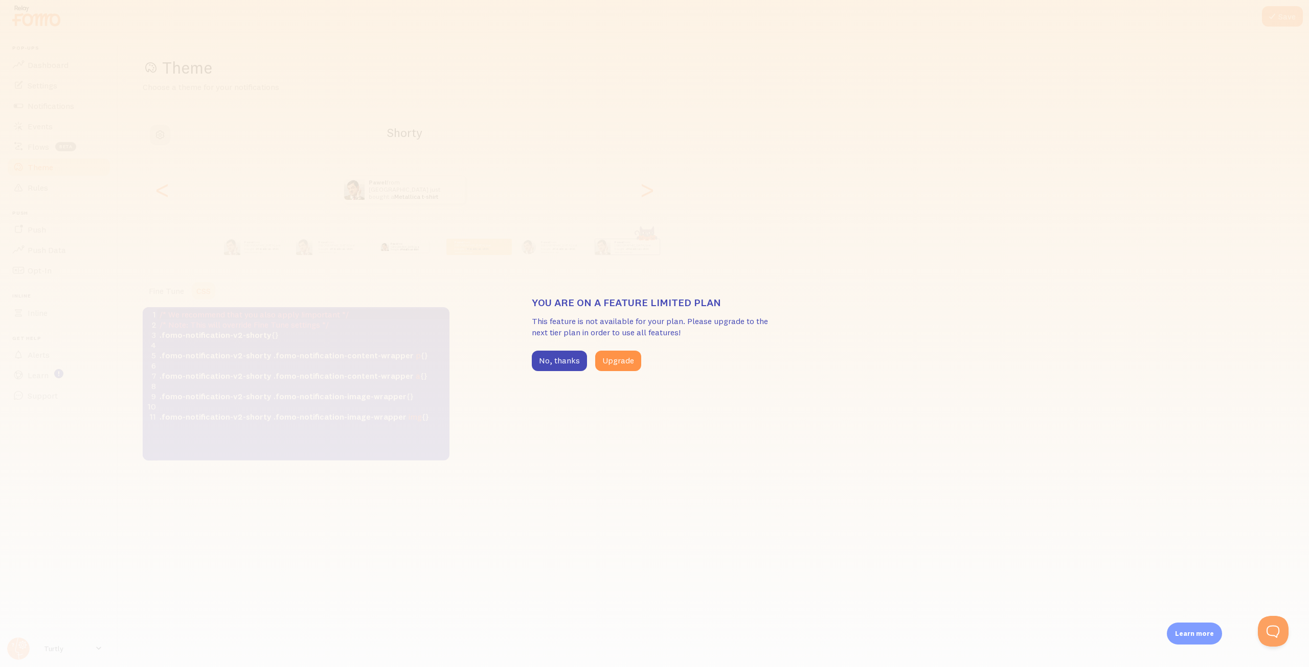 The width and height of the screenshot is (1309, 667). Describe the element at coordinates (655, 327) in the screenshot. I see `p: This feature is not available for your plan. Please upgrade to the next tier plan in order to use...` at that location.